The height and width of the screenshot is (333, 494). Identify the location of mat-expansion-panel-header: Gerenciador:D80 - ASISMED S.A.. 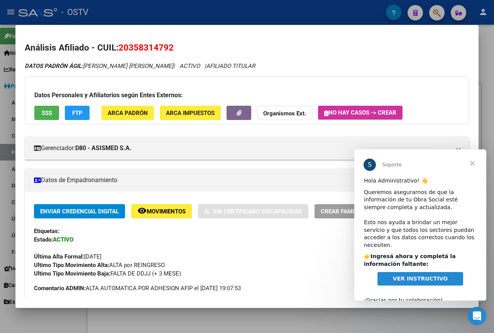
(247, 148).